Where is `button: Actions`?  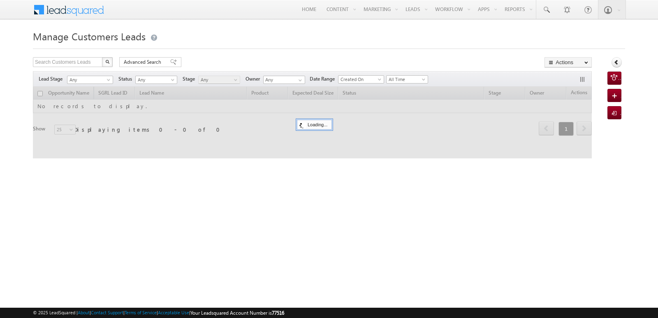 button: Actions is located at coordinates (568, 62).